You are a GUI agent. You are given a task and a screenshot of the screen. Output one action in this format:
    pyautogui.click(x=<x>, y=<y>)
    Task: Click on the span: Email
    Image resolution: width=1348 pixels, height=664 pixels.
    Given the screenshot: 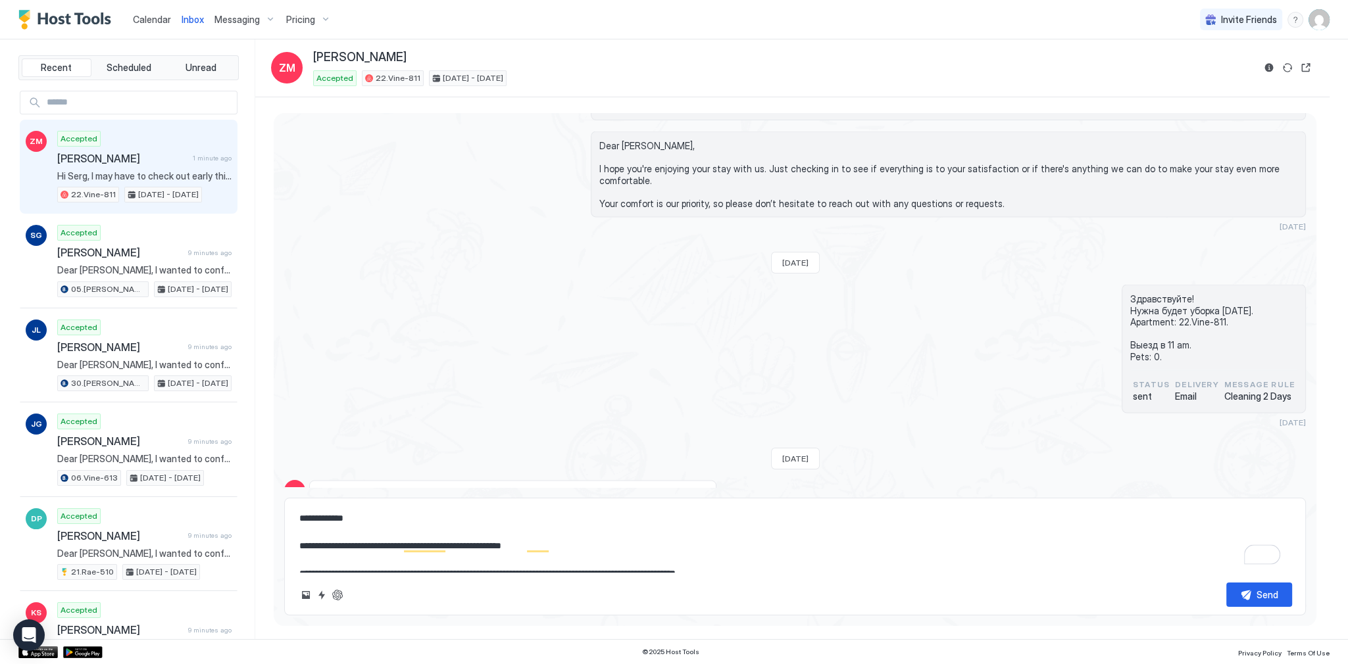 What is the action you would take?
    pyautogui.click(x=1197, y=396)
    